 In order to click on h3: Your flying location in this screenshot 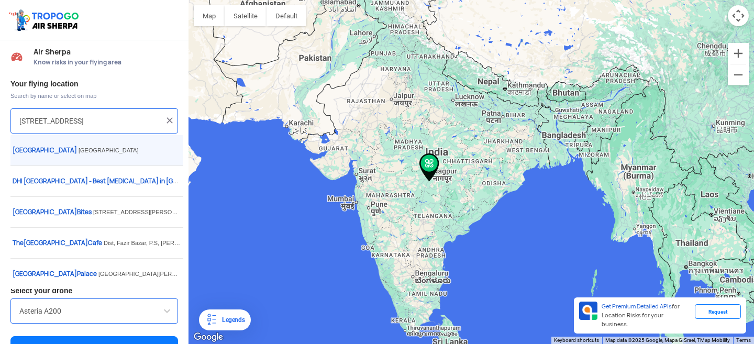, I will do `click(94, 84)`.